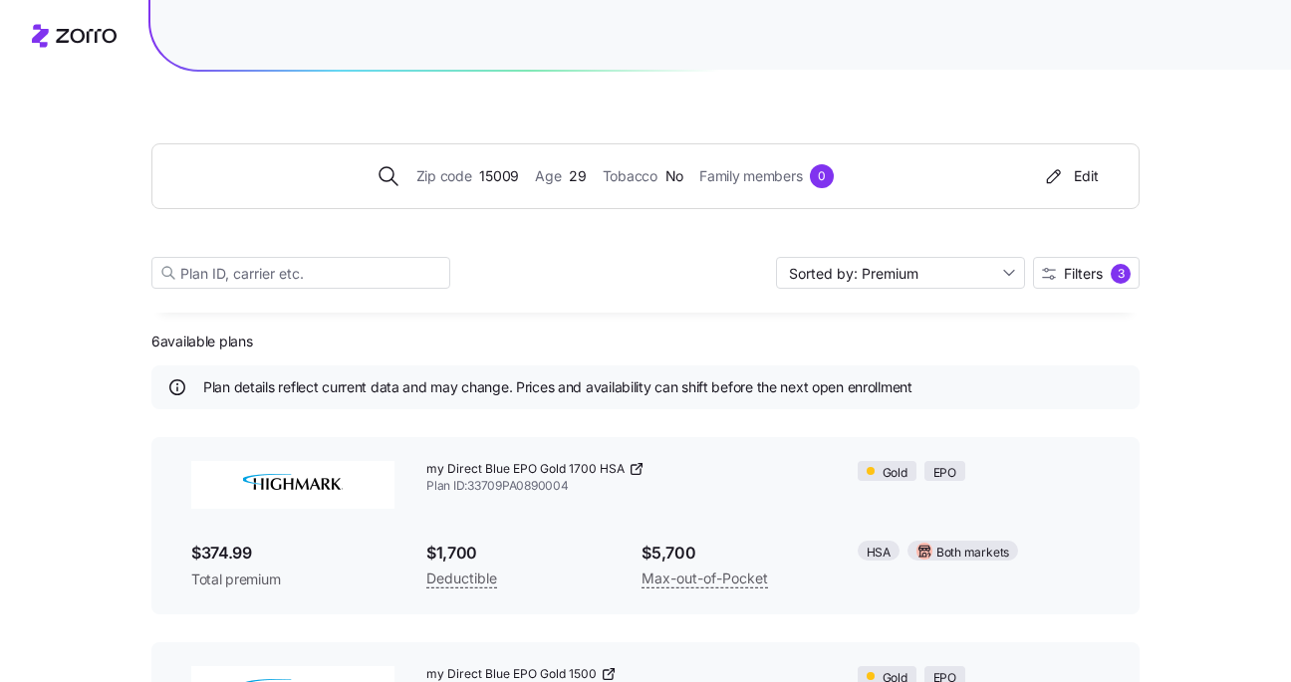 The height and width of the screenshot is (682, 1291). Describe the element at coordinates (548, 176) in the screenshot. I see `span: Age` at that location.